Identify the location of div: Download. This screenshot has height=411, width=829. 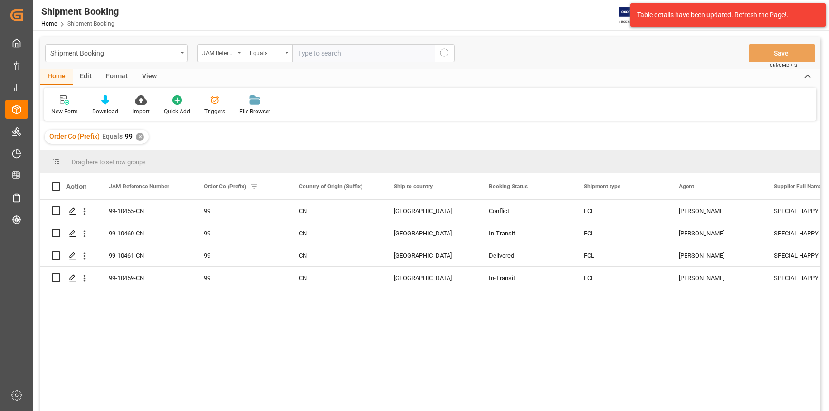
(105, 112).